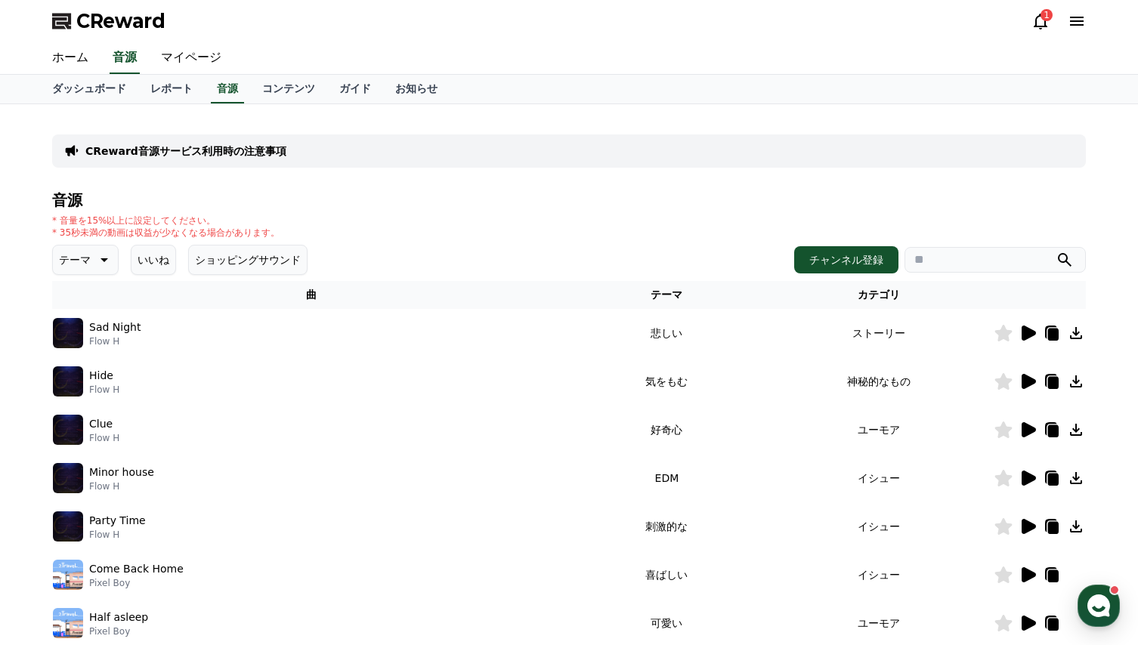 The height and width of the screenshot is (645, 1138). I want to click on span: Home, so click(51, 508).